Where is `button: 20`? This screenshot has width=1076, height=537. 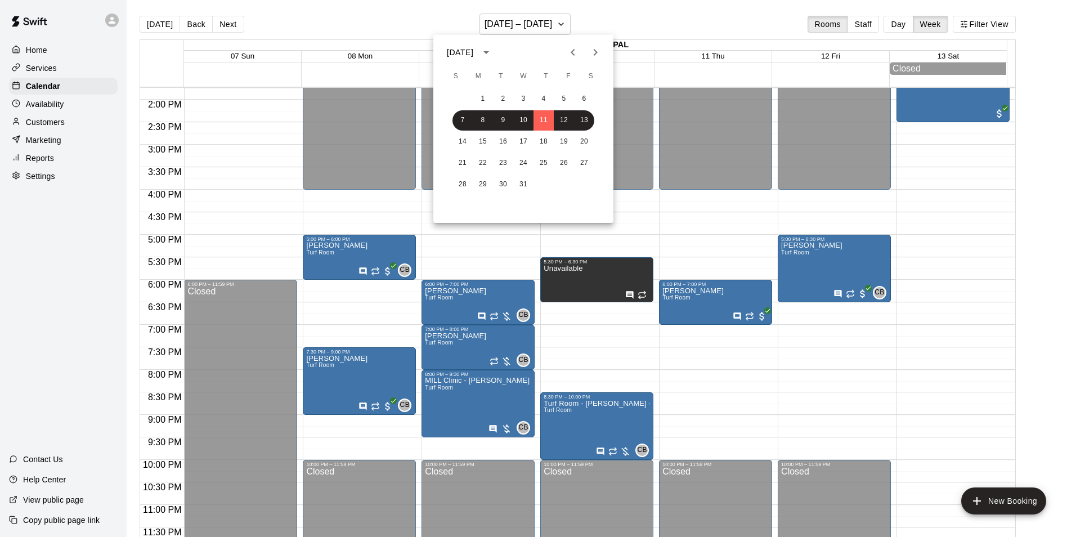
button: 20 is located at coordinates (584, 142).